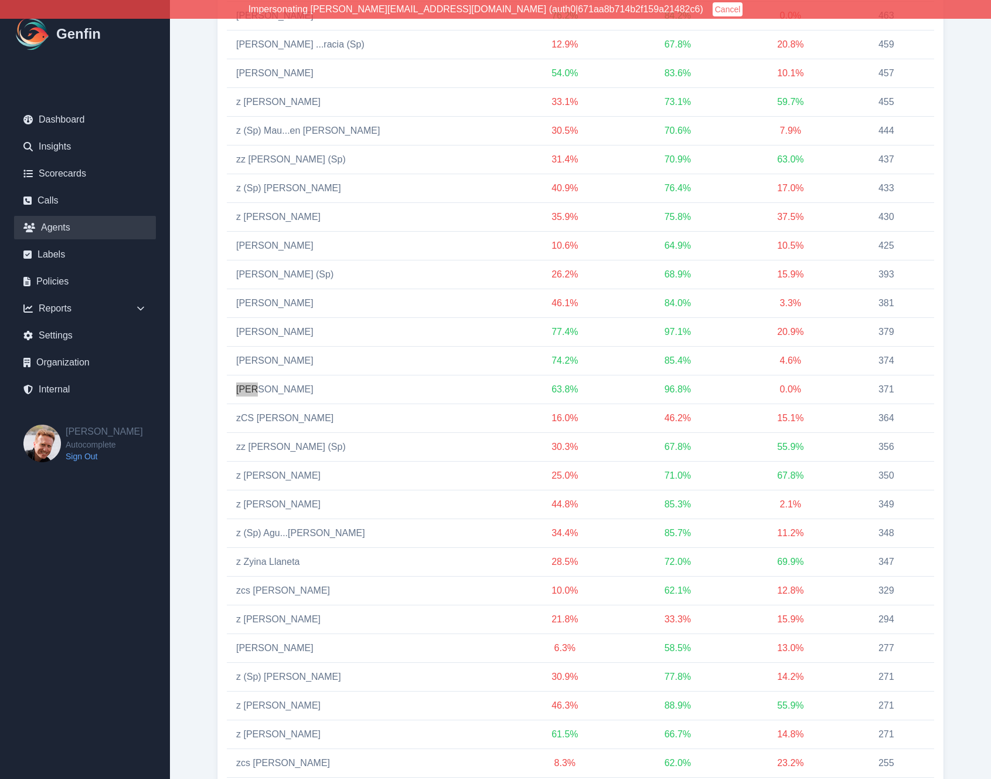 The width and height of the screenshot is (991, 779). I want to click on span: 40.9 %, so click(565, 188).